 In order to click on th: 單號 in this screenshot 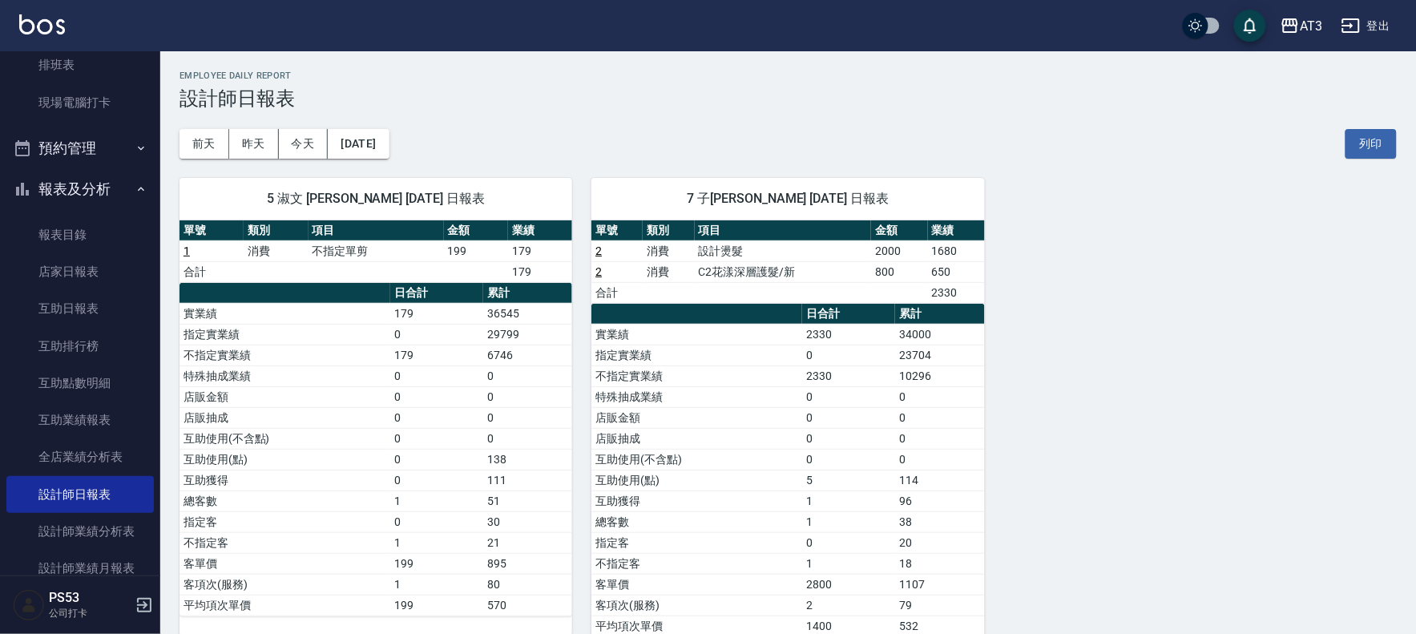, I will do `click(617, 231)`.